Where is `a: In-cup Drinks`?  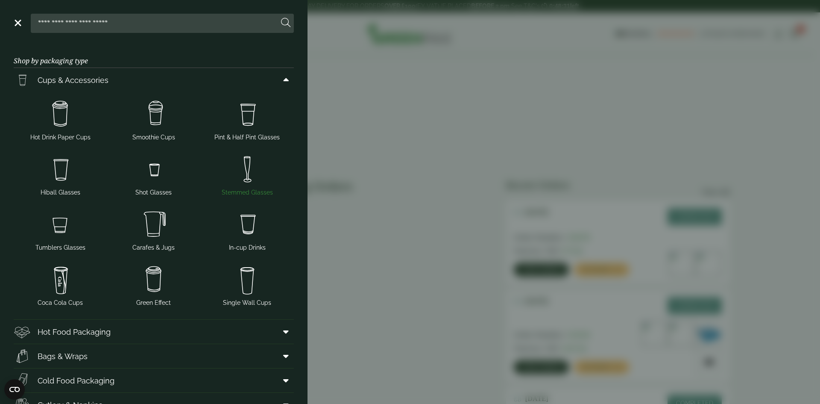
a: In-cup Drinks is located at coordinates (247, 229).